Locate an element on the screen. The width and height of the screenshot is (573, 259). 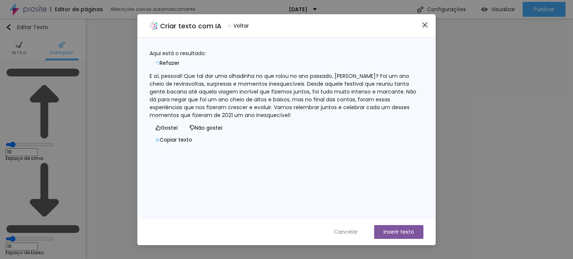
span: close is located at coordinates (425, 25).